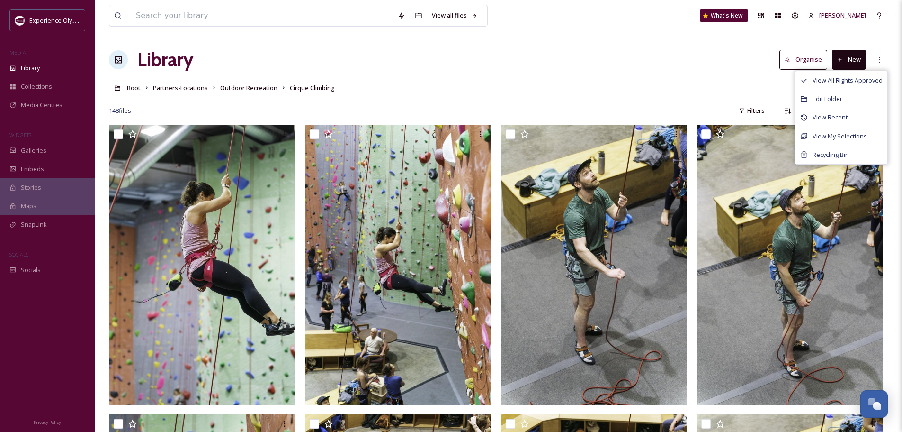  What do you see at coordinates (20, 135) in the screenshot?
I see `span: WIDGETS` at bounding box center [20, 135].